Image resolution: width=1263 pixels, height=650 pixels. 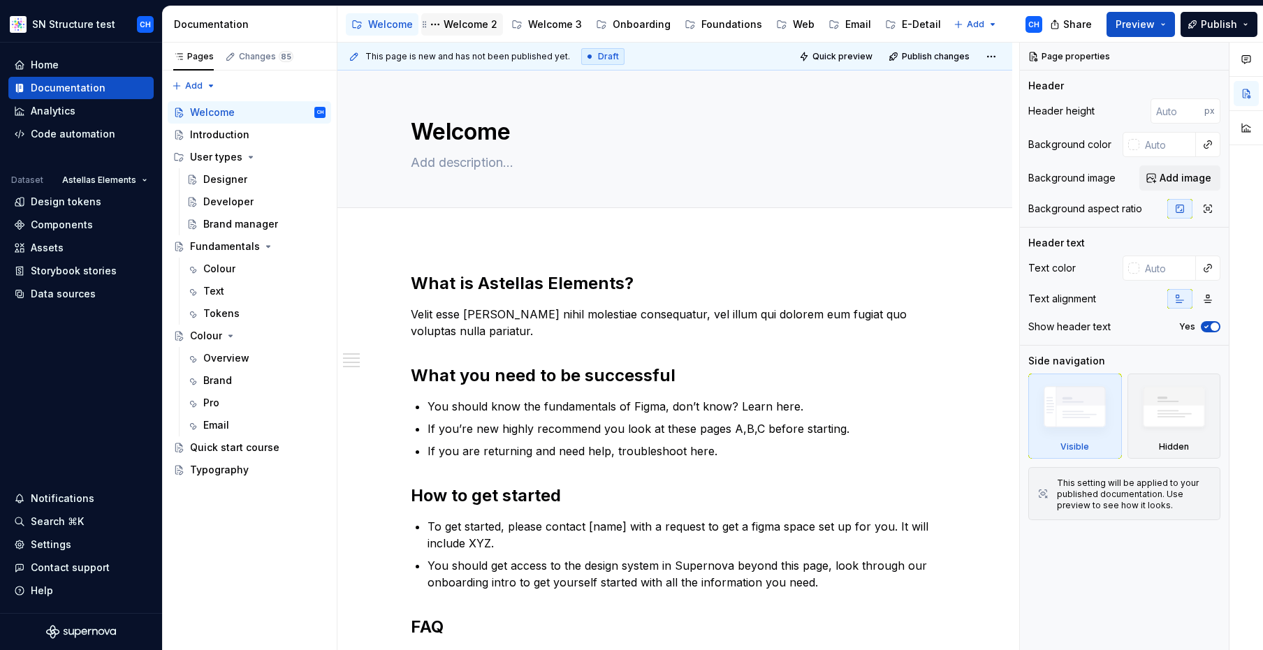 I want to click on div: Code automation, so click(x=73, y=134).